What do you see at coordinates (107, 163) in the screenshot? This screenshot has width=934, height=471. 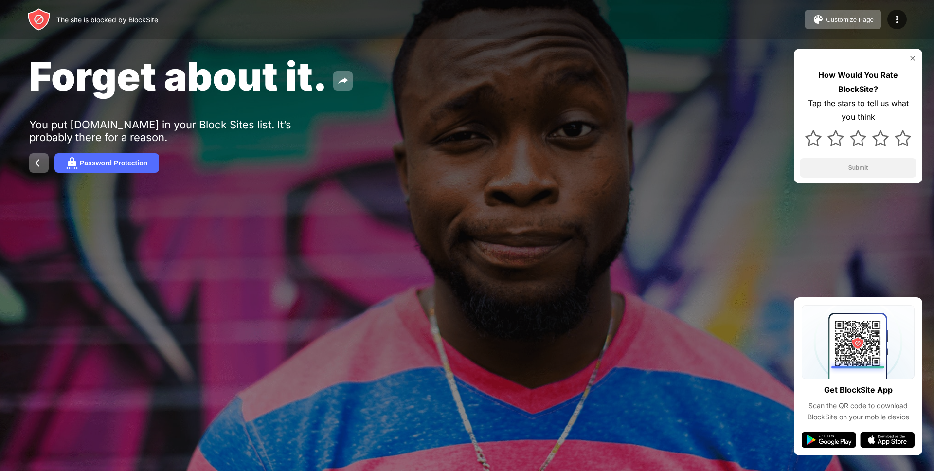 I see `button: Password Protection` at bounding box center [107, 163].